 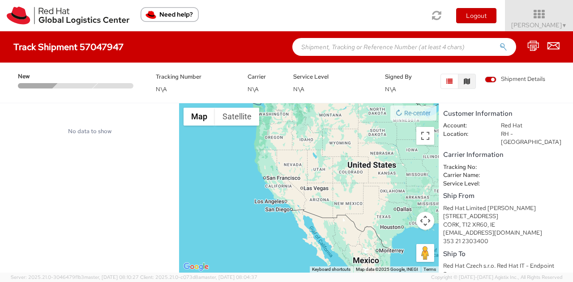 I want to click on h5: Tracking Number, so click(x=195, y=77).